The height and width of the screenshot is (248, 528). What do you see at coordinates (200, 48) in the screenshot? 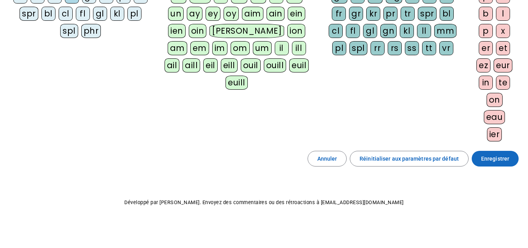
I see `div: em` at bounding box center [200, 48].